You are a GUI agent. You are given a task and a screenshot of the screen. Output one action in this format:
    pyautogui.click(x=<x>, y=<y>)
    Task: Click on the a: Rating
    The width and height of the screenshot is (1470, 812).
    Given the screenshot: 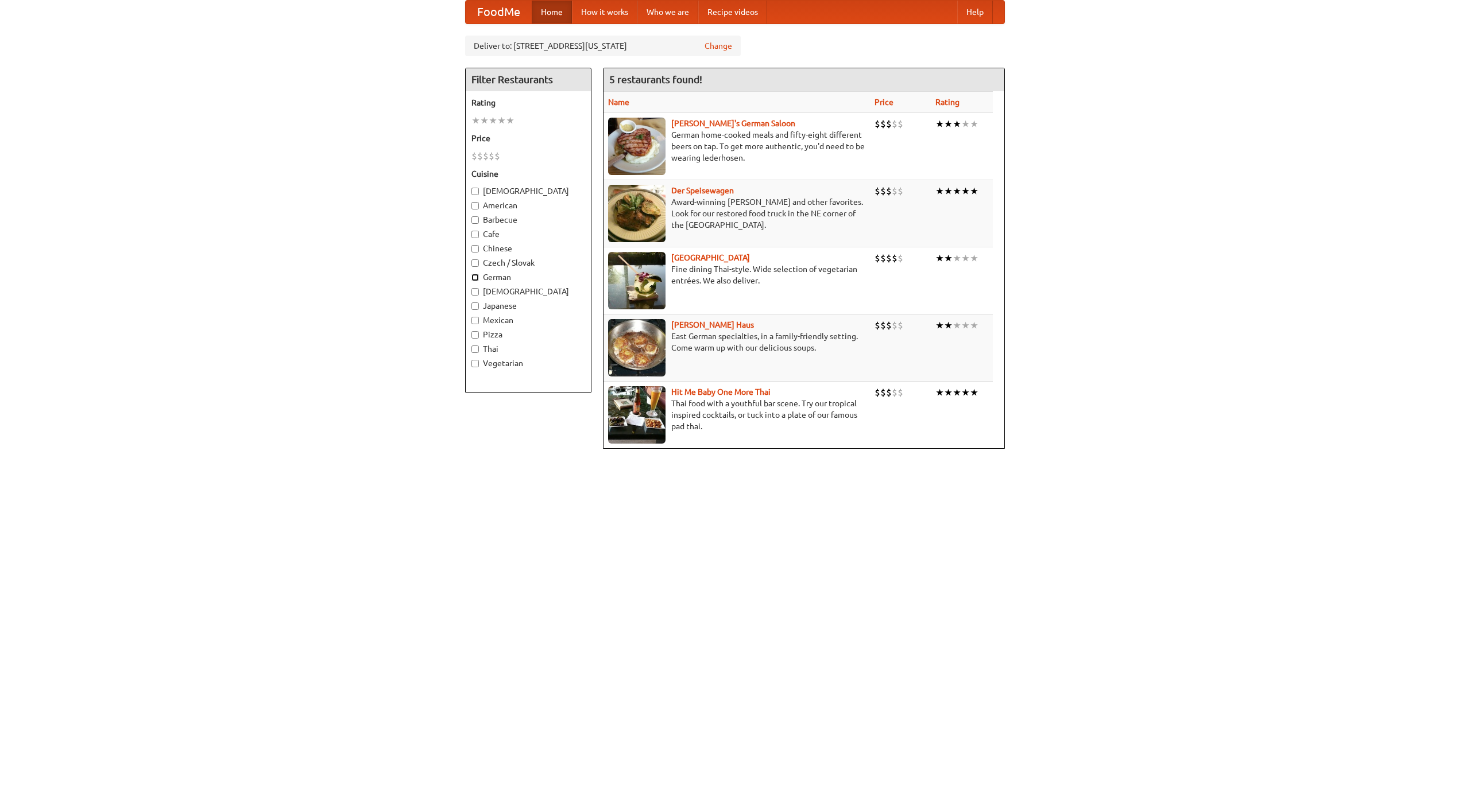 What is the action you would take?
    pyautogui.click(x=947, y=102)
    